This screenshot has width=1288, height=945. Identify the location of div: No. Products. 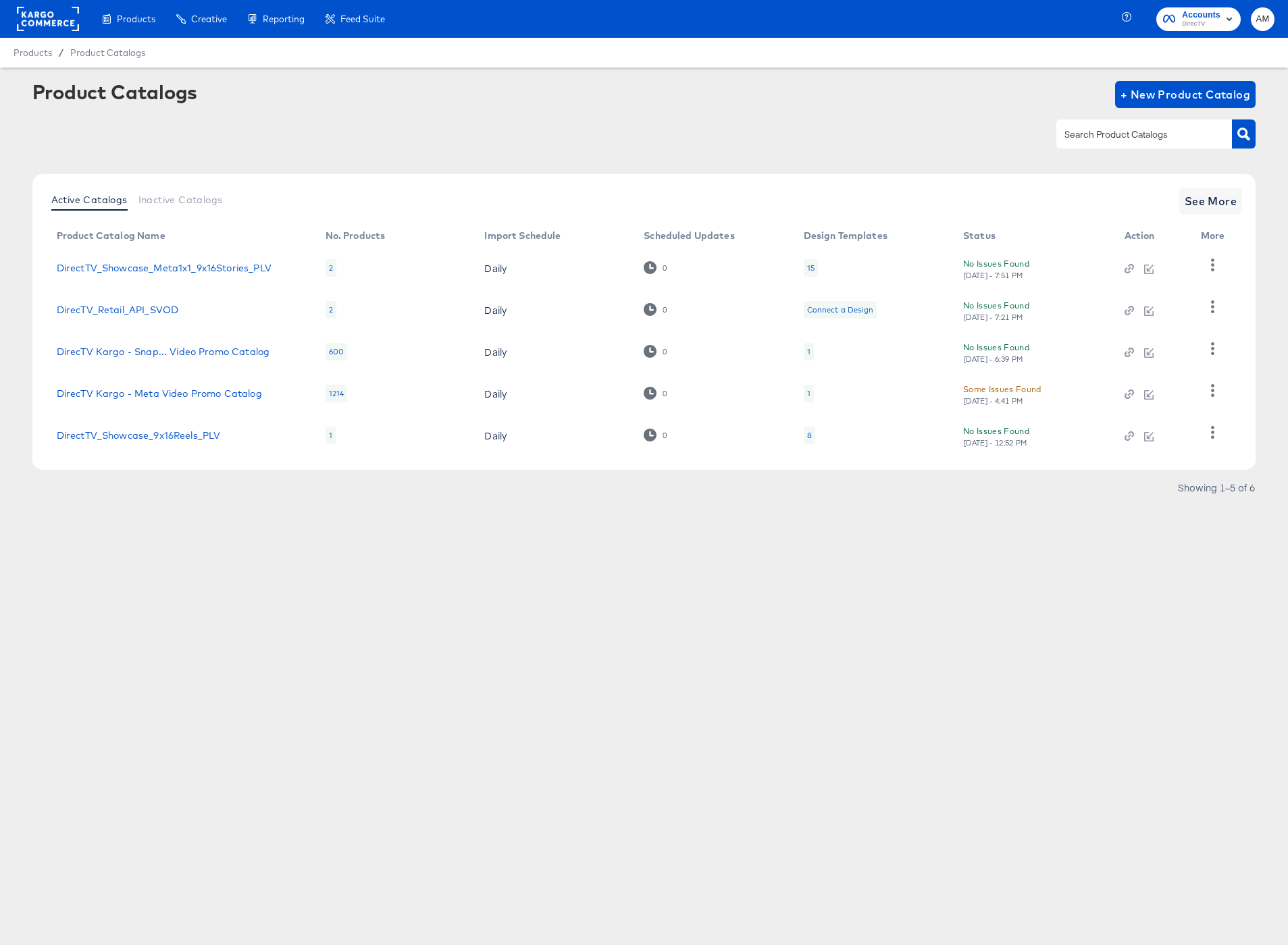
(355, 236).